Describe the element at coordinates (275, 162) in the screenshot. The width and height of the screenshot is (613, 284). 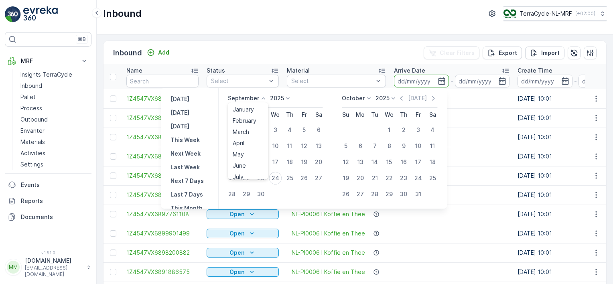
I see `div: 17` at that location.